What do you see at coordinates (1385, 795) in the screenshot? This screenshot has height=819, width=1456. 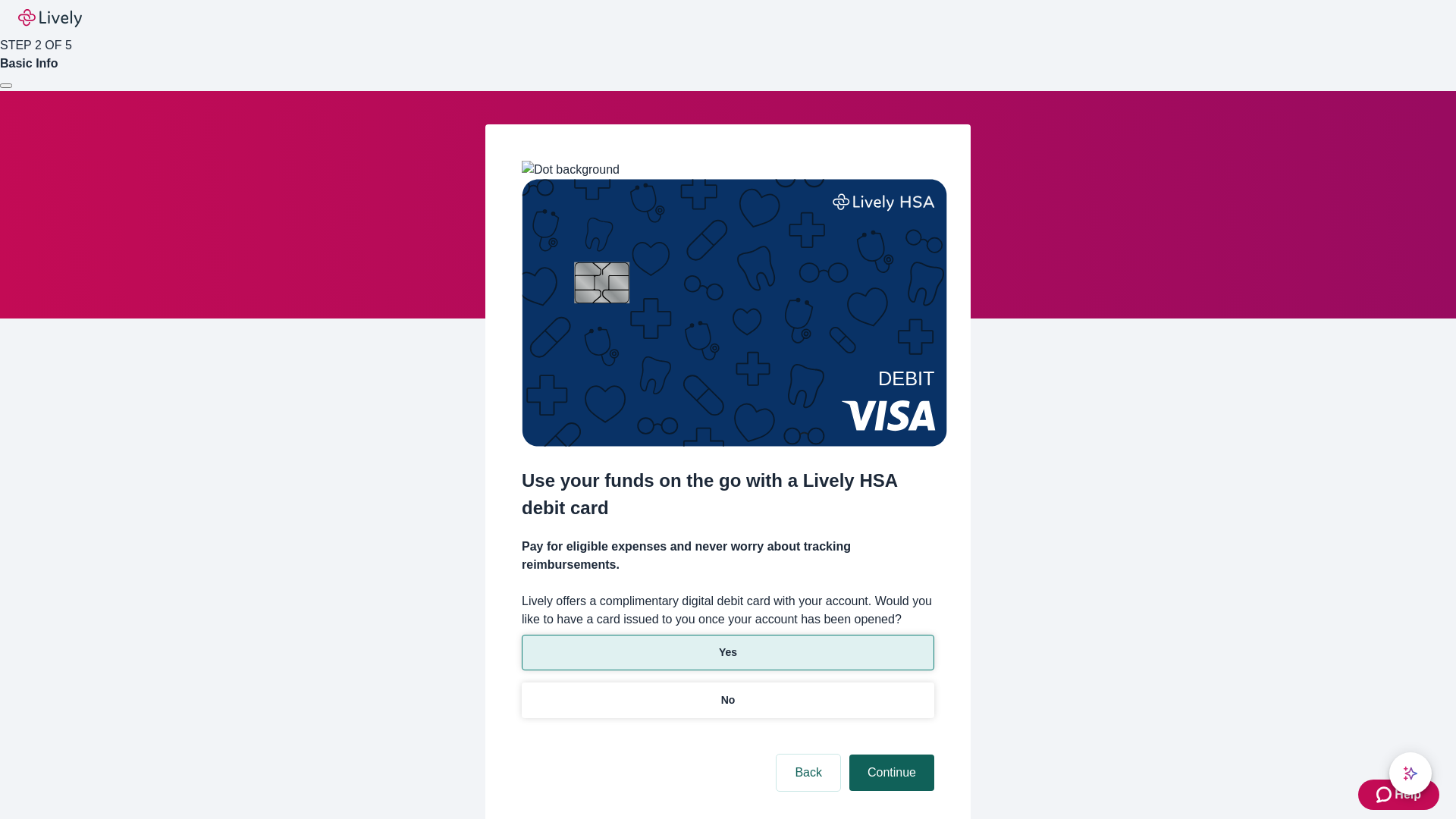 I see `svg: Zendesk support icon` at bounding box center [1385, 795].